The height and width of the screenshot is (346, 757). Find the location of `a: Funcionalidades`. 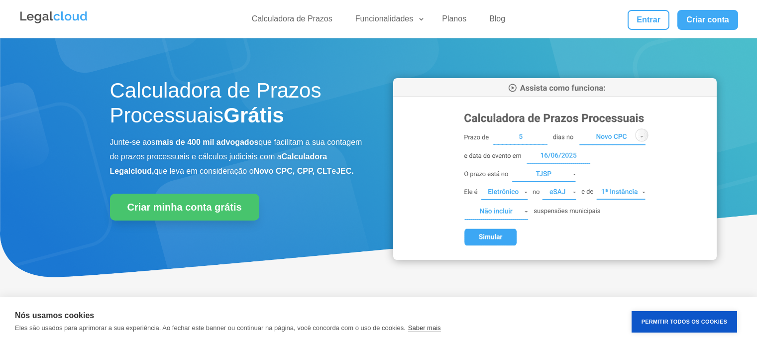

a: Funcionalidades is located at coordinates (387, 21).